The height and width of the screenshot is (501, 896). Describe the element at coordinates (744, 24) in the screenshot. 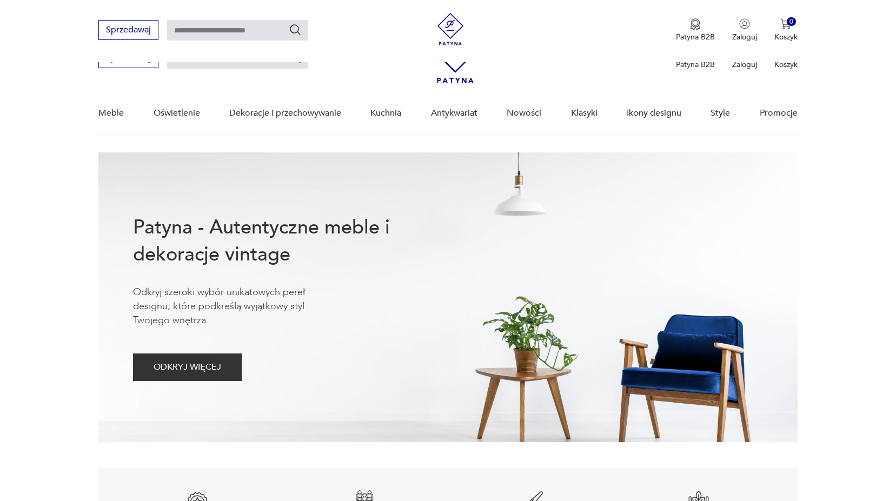

I see `img: Ikonka użytkownika` at that location.